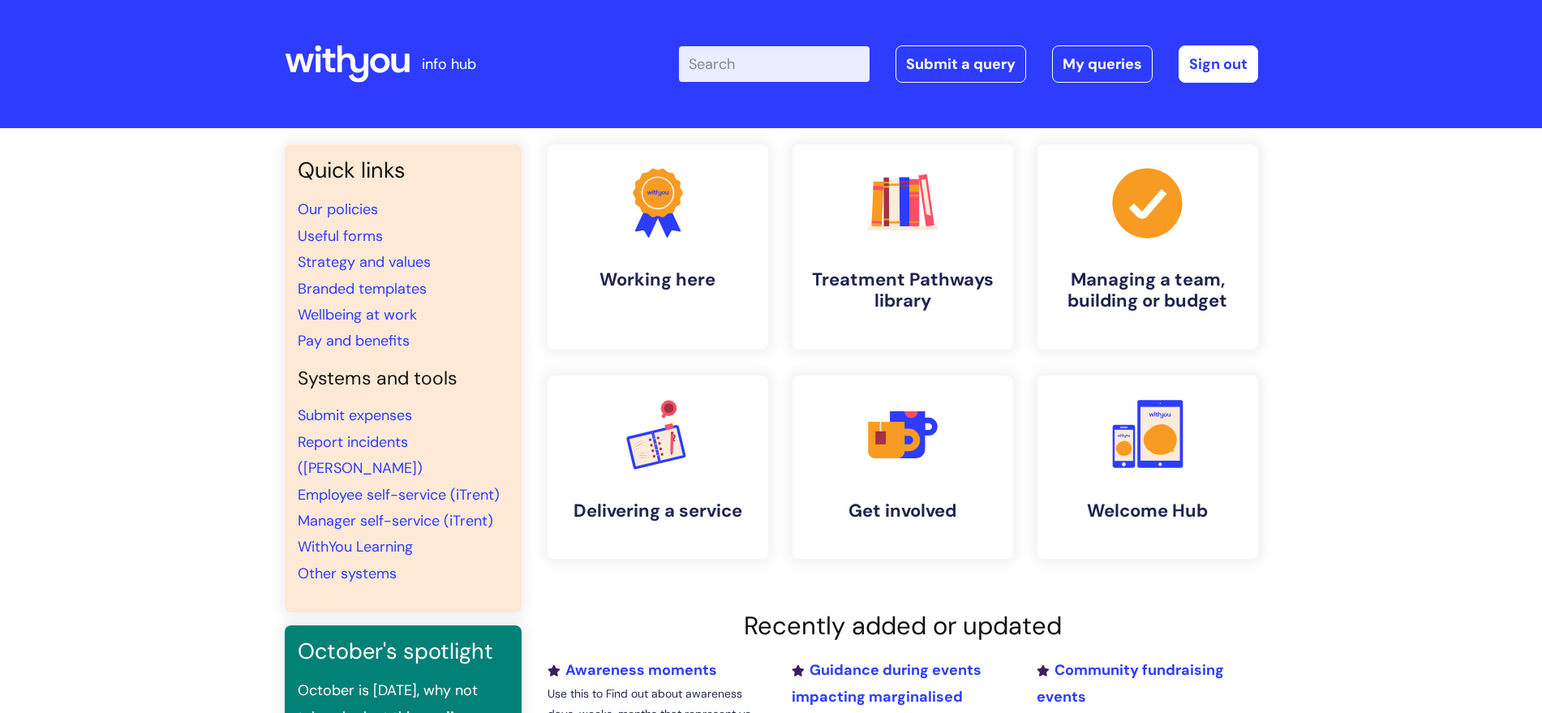 Image resolution: width=1542 pixels, height=713 pixels. I want to click on a: Other systems, so click(347, 574).